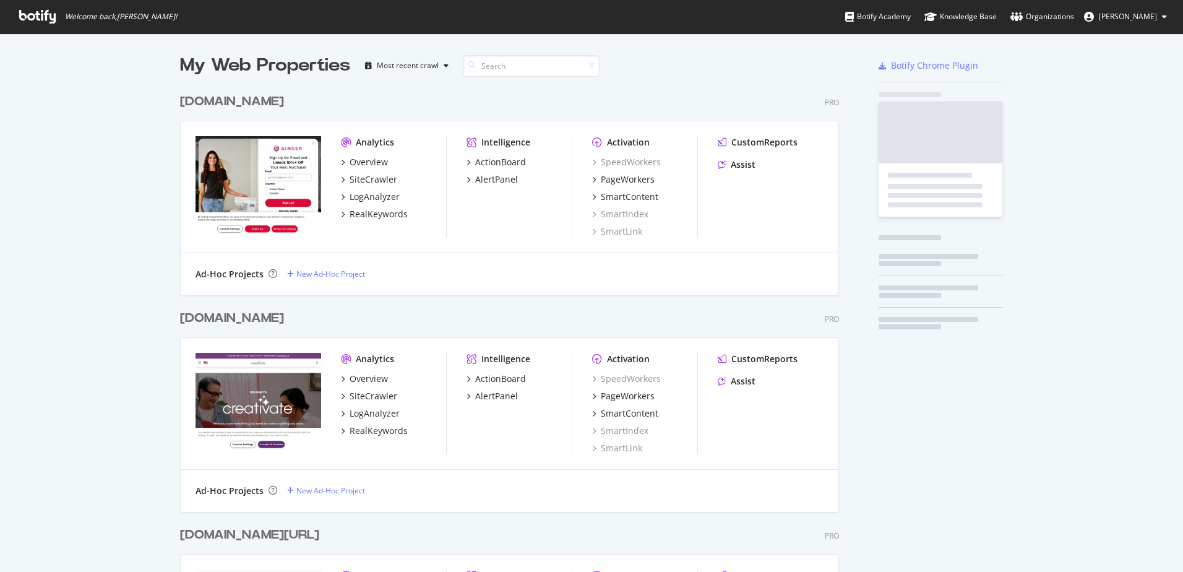  I want to click on a: Botify Chrome Plugin, so click(928, 66).